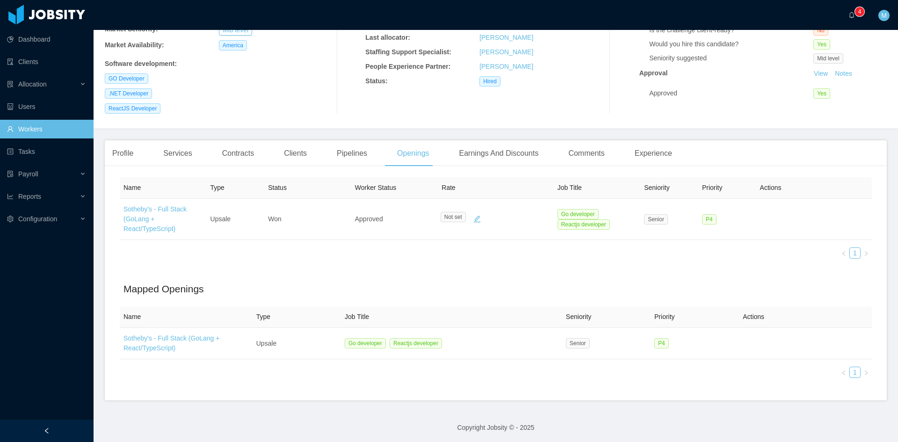 This screenshot has height=442, width=898. I want to click on span: Payroll, so click(28, 174).